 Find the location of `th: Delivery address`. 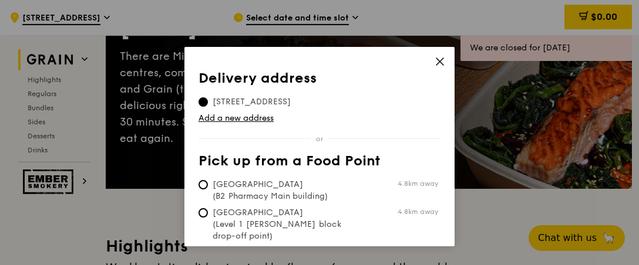

th: Delivery address is located at coordinates (319, 81).